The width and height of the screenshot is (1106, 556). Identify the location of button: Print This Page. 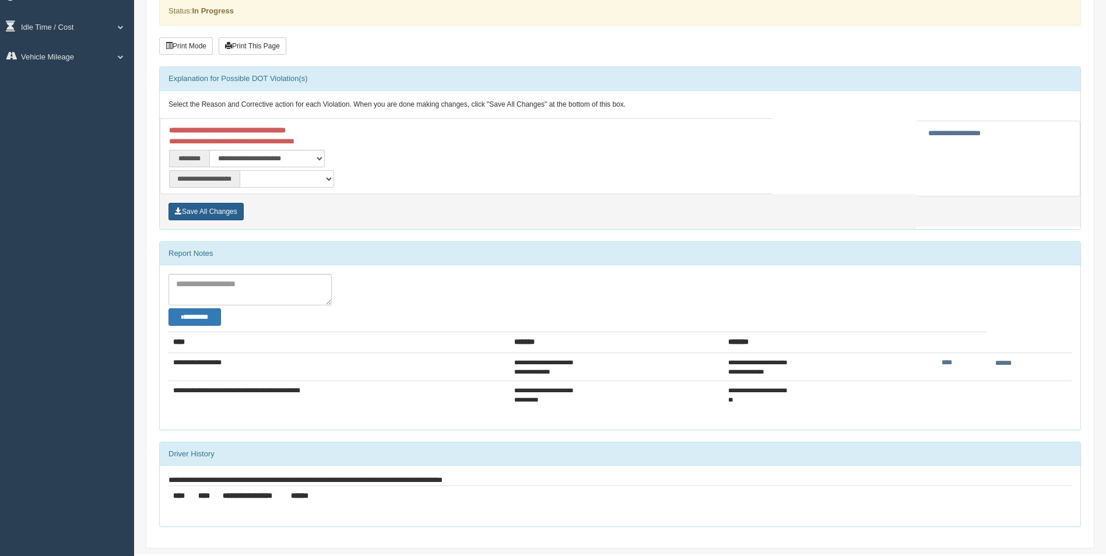
(252, 46).